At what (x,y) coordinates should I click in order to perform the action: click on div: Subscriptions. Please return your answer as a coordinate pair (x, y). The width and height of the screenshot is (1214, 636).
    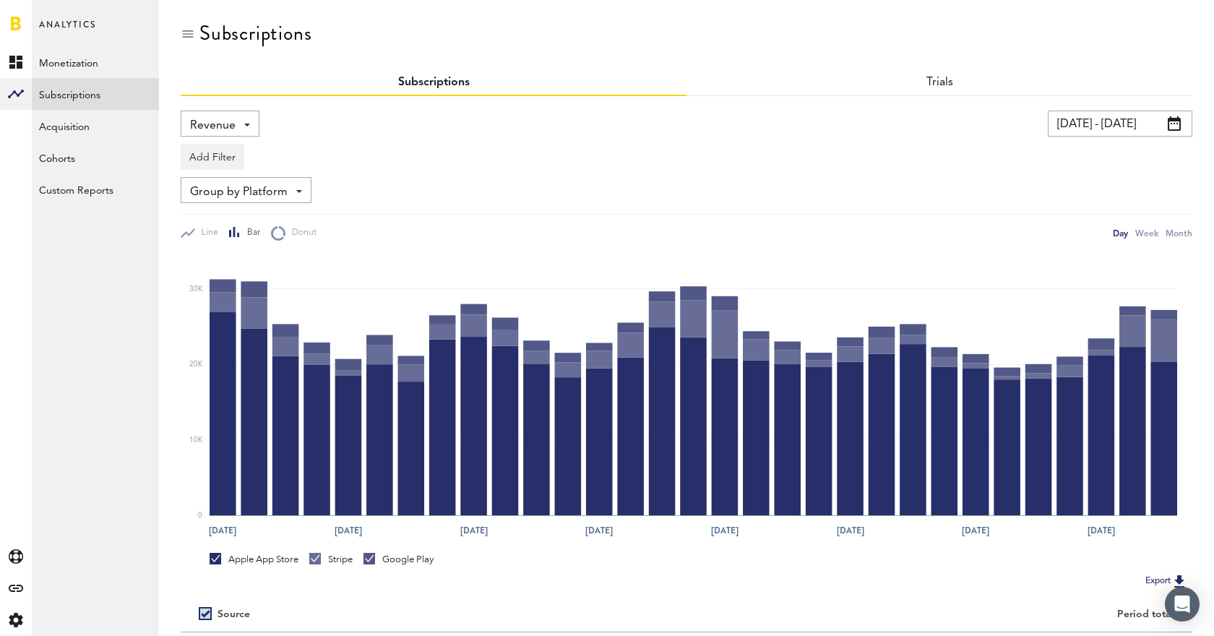
    Looking at the image, I should click on (255, 33).